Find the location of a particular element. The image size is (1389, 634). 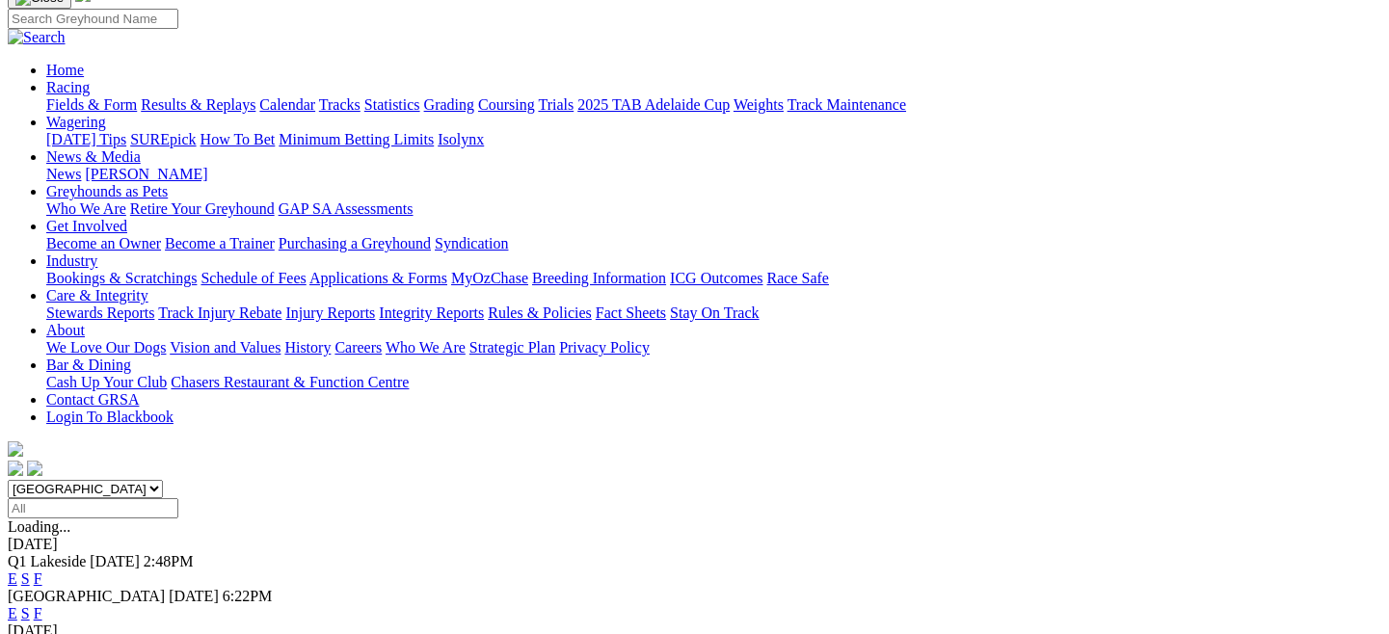

a: Grading is located at coordinates (449, 104).